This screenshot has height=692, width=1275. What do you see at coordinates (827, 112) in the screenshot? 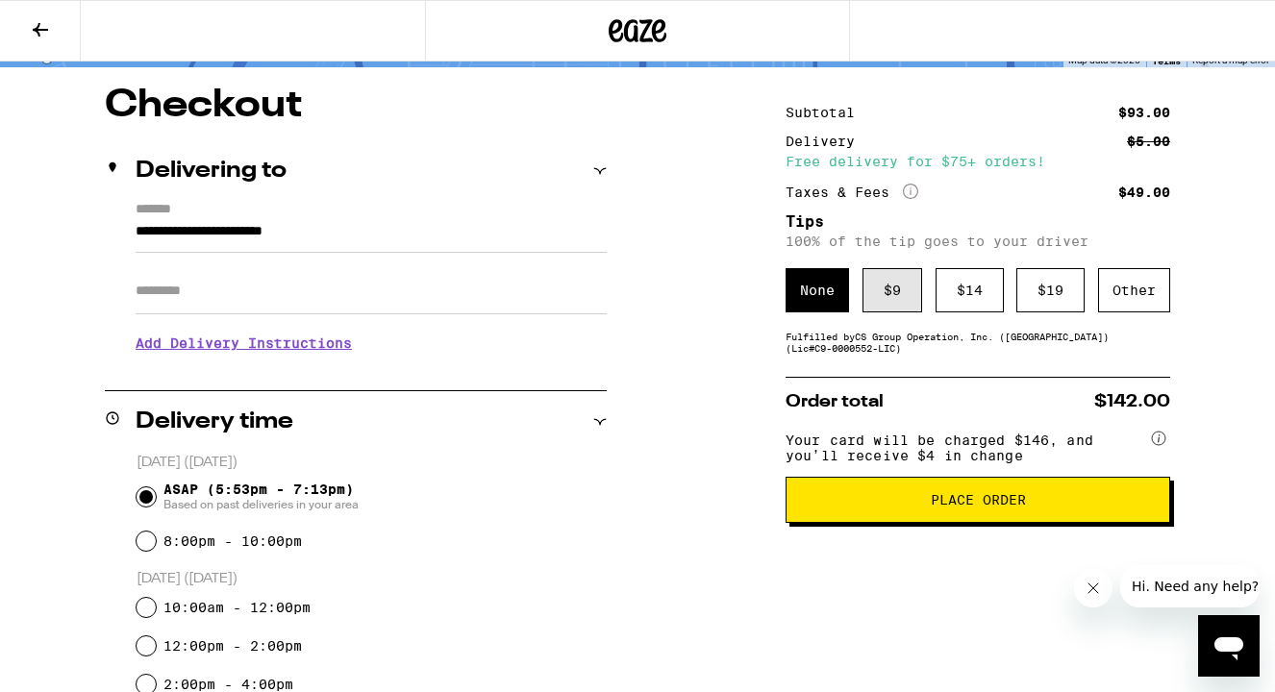
I see `div: Subtotal` at bounding box center [827, 112].